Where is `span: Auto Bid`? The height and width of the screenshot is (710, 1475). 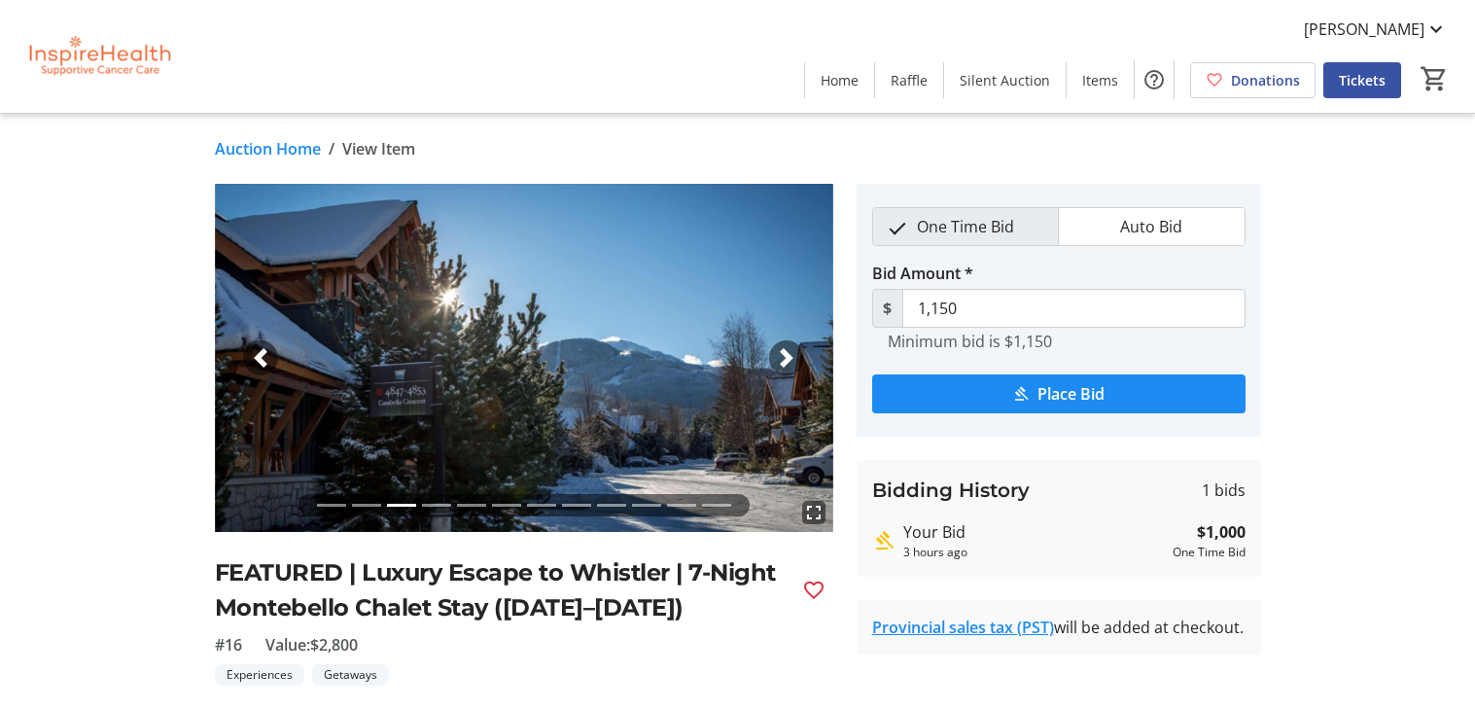 span: Auto Bid is located at coordinates (1151, 227).